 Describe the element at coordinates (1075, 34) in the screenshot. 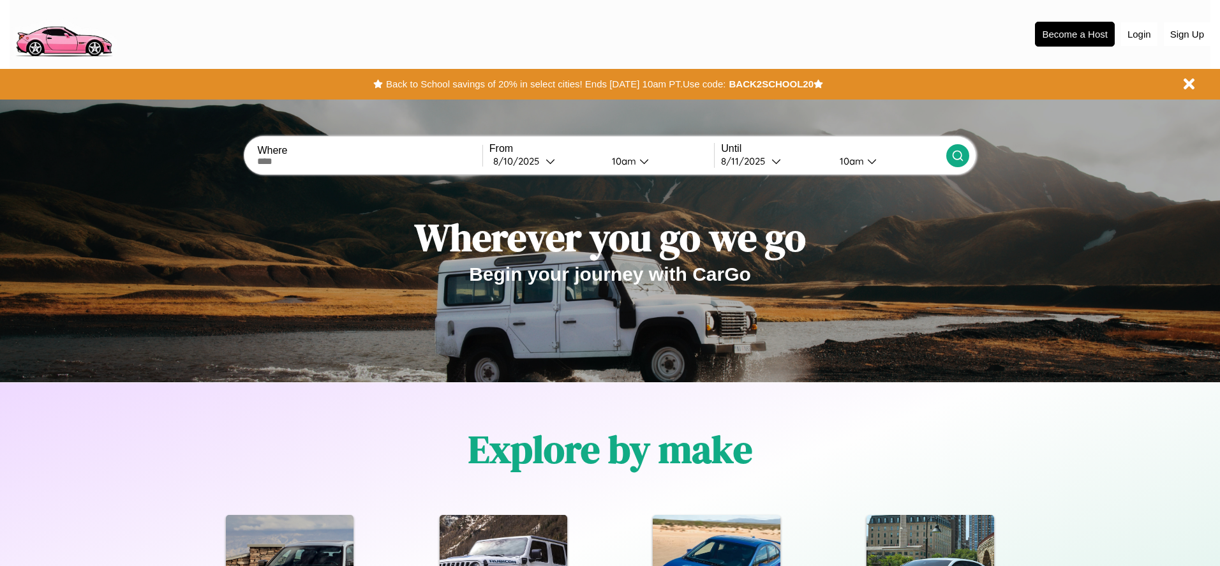

I see `button: Become a Host` at that location.